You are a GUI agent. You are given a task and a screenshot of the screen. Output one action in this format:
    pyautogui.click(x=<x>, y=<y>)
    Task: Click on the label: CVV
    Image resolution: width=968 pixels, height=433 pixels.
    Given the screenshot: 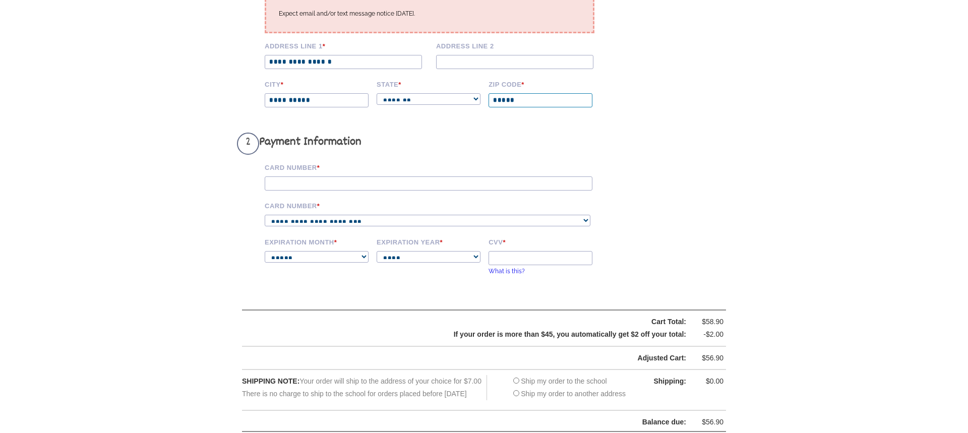 What is the action you would take?
    pyautogui.click(x=541, y=241)
    